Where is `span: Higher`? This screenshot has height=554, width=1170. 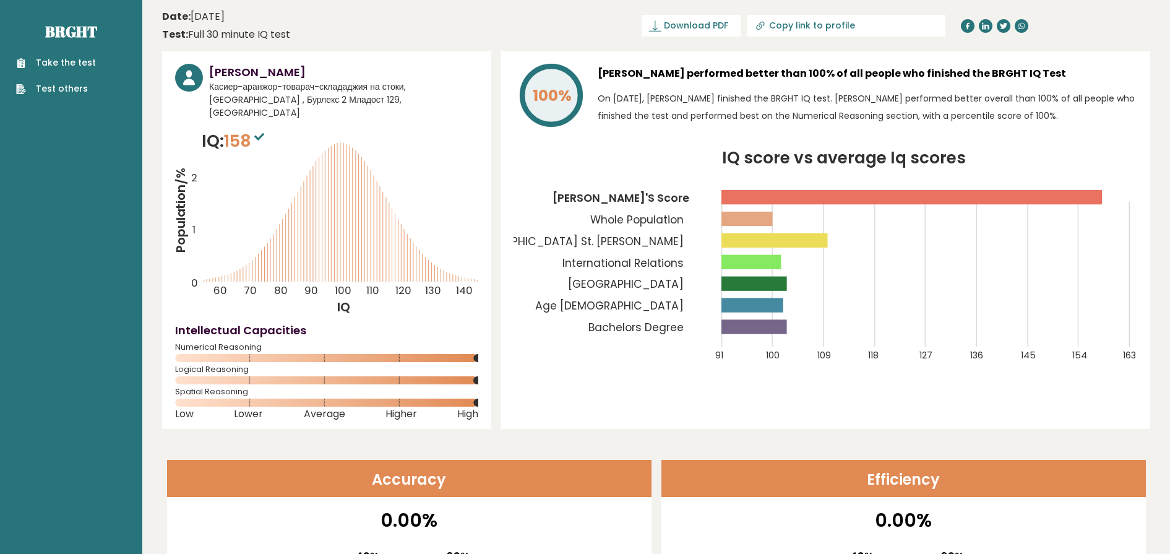
span: Higher is located at coordinates (401, 414).